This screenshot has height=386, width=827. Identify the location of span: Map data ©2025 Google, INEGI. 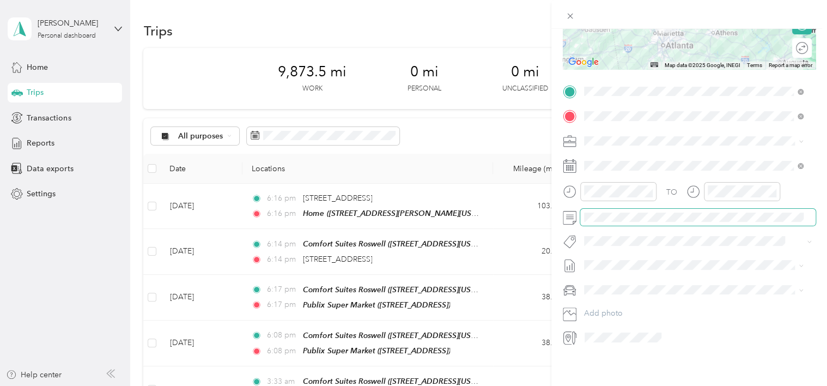
(703, 65).